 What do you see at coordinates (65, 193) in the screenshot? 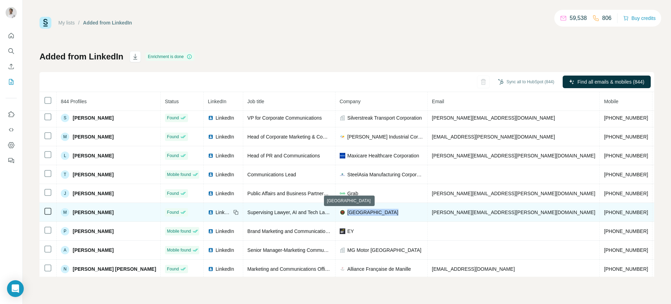
I see `div: J` at bounding box center [65, 193].